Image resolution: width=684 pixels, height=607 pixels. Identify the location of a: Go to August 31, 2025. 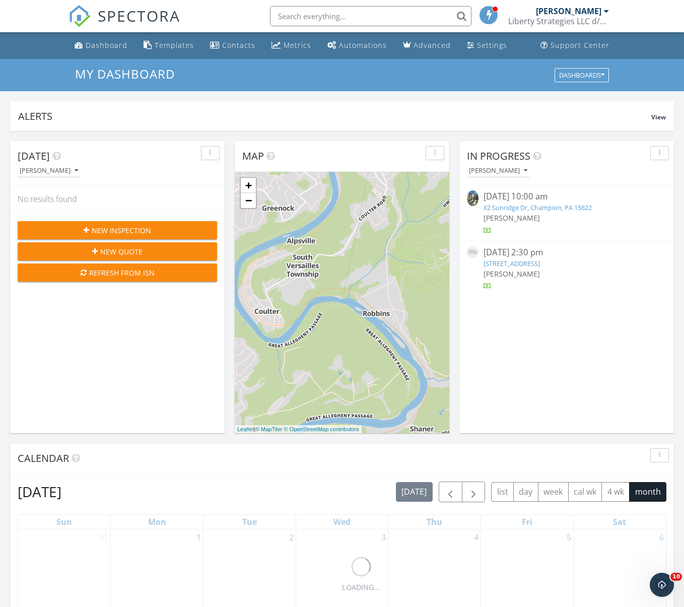
(104, 537).